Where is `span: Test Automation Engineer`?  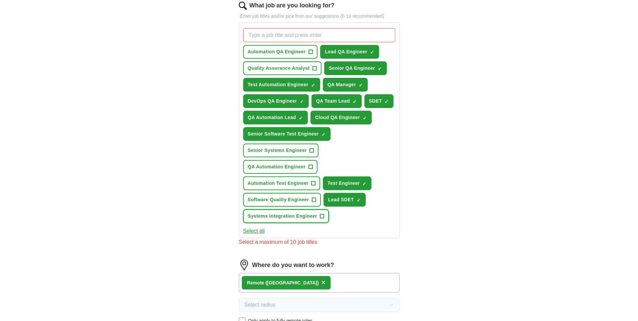 span: Test Automation Engineer is located at coordinates (278, 84).